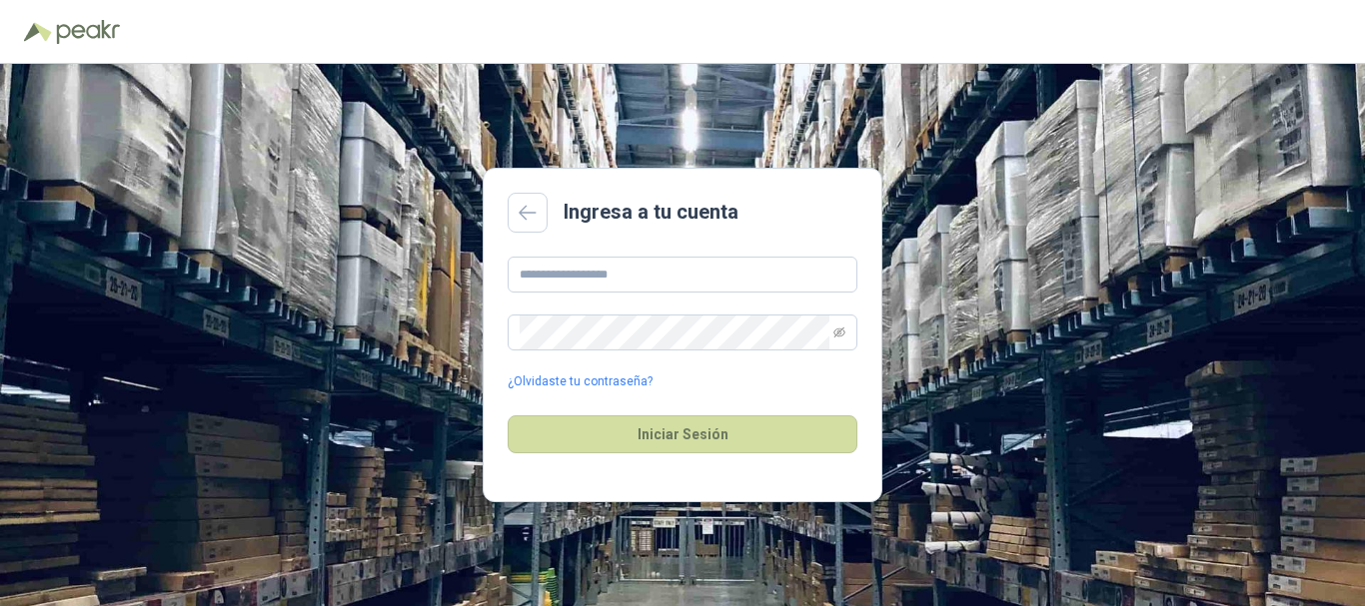 Image resolution: width=1365 pixels, height=606 pixels. What do you see at coordinates (682, 435) in the screenshot?
I see `button: Iniciar Sesión` at bounding box center [682, 435].